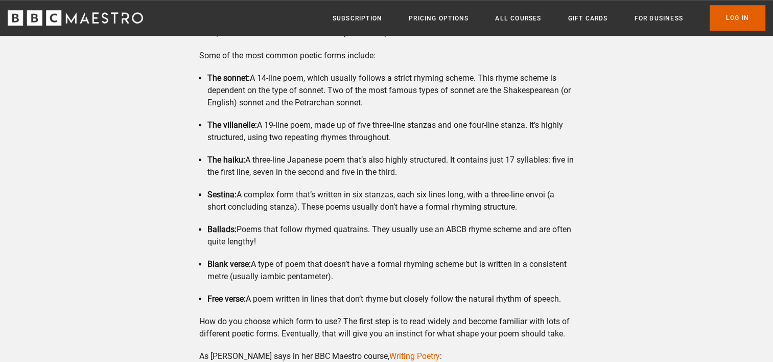 The height and width of the screenshot is (362, 773). Describe the element at coordinates (438, 18) in the screenshot. I see `a: Pricing Options` at that location.